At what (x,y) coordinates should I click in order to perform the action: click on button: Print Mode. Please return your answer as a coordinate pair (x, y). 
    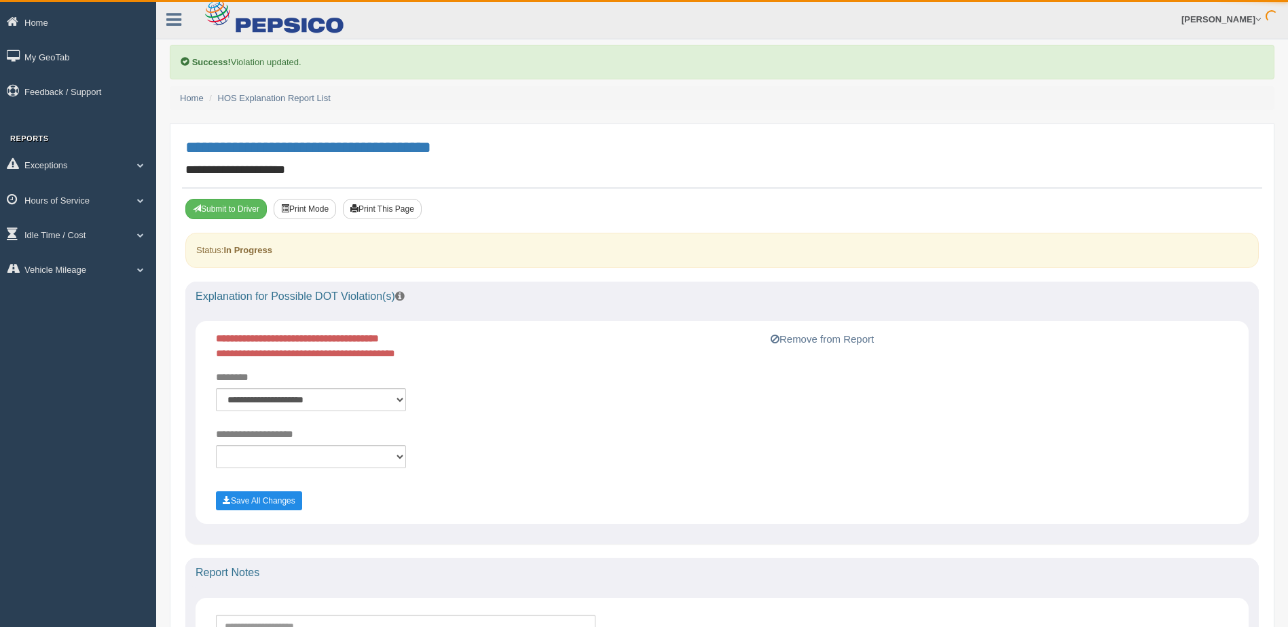
    Looking at the image, I should click on (305, 209).